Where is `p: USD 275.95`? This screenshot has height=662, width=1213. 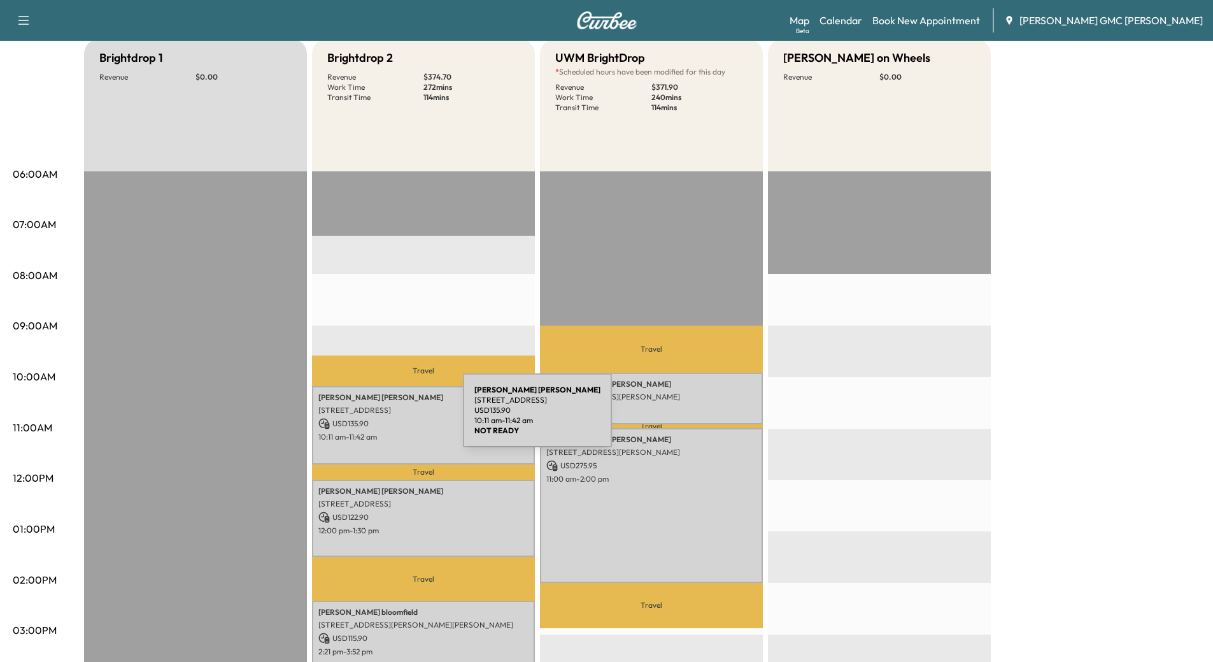
p: USD 275.95 is located at coordinates (651, 465).